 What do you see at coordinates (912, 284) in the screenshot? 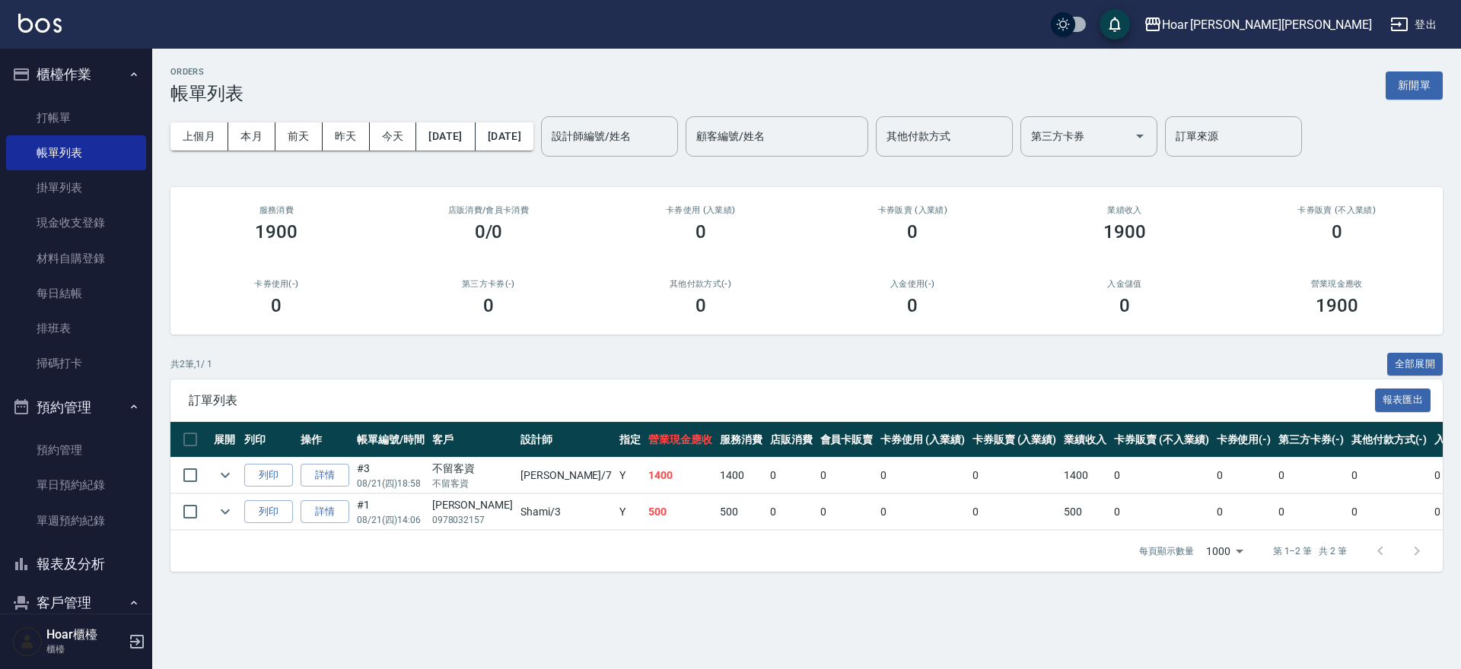
I see `h2: 入金使用(-)` at bounding box center [912, 284].